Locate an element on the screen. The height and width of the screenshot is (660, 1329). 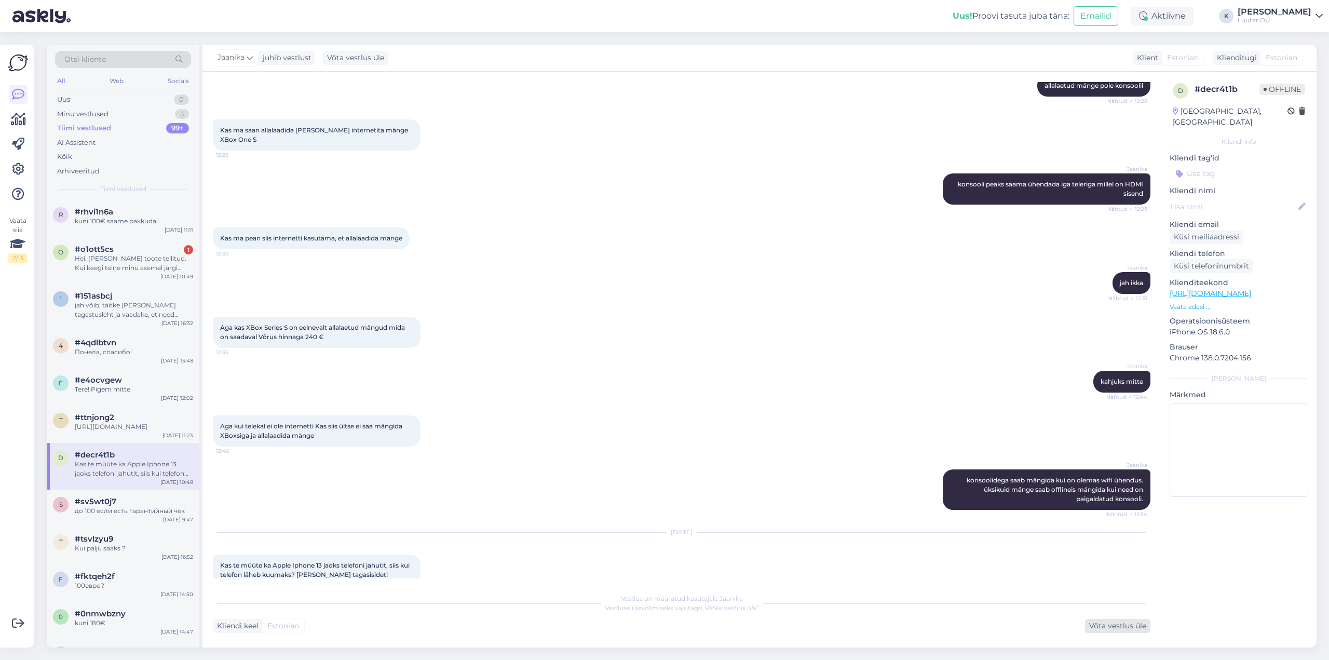
div: juhib vestlust is located at coordinates (285, 58).